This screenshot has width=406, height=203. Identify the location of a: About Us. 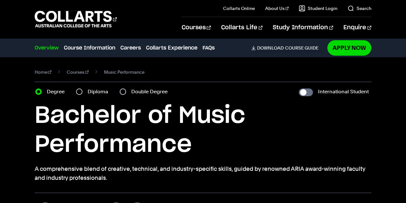
(277, 8).